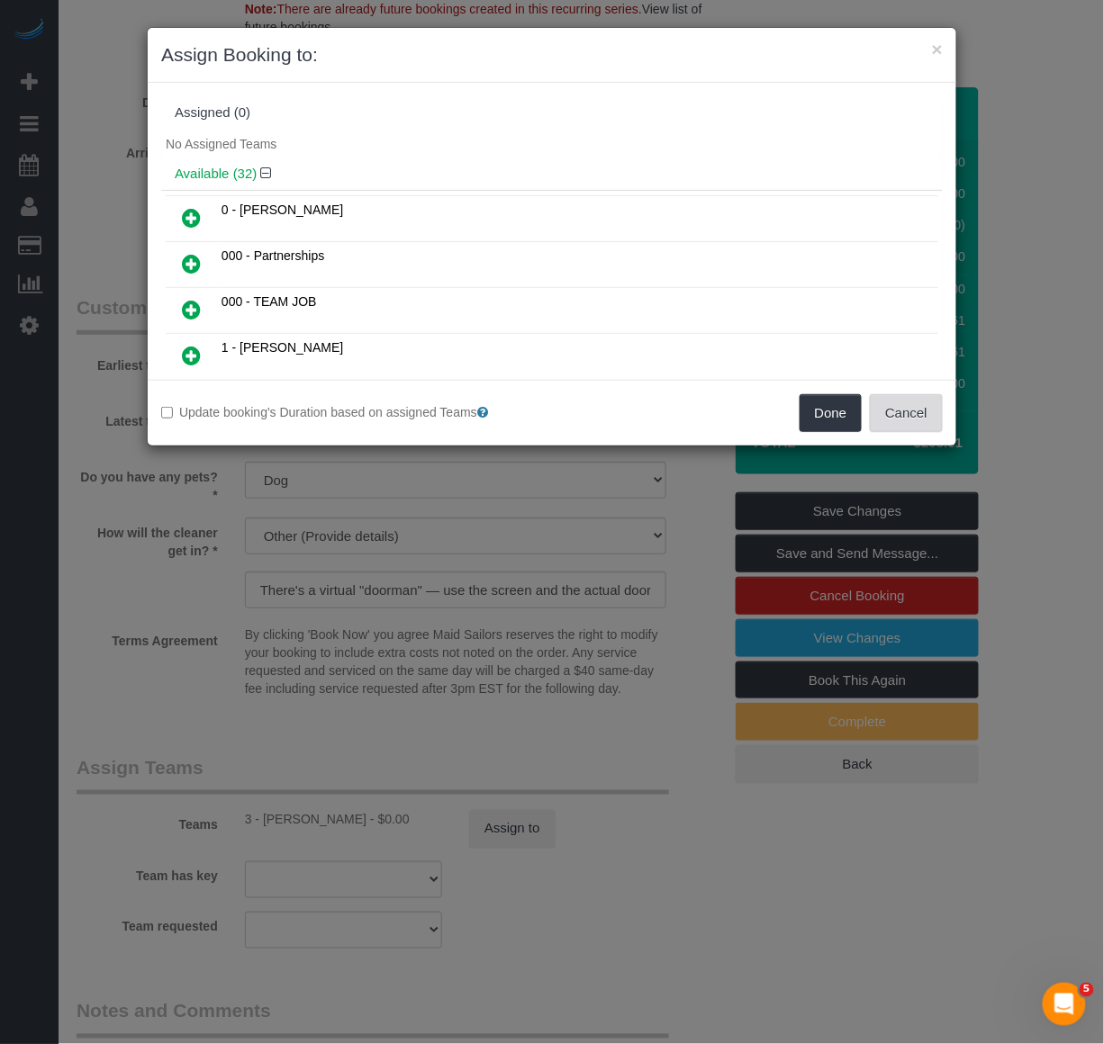 Image resolution: width=1104 pixels, height=1044 pixels. What do you see at coordinates (552, 55) in the screenshot?
I see `h3: Assign Booking to:` at bounding box center [552, 55].